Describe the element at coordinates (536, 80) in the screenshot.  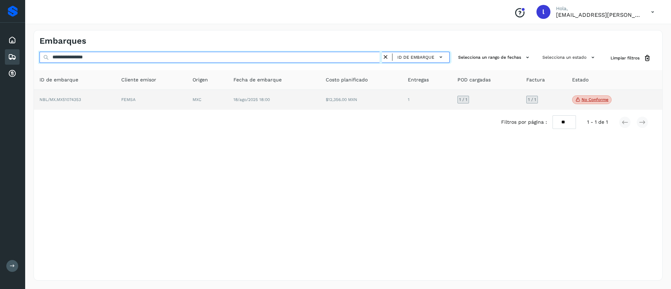
I see `span: Factura` at that location.